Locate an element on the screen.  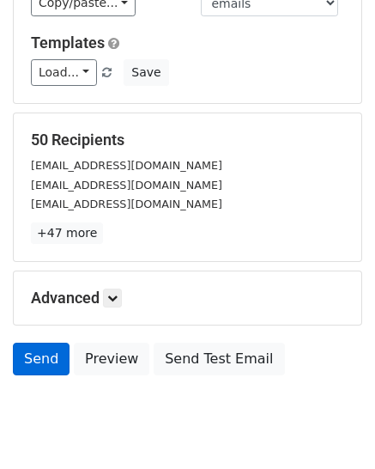
a: Preview is located at coordinates (112, 359).